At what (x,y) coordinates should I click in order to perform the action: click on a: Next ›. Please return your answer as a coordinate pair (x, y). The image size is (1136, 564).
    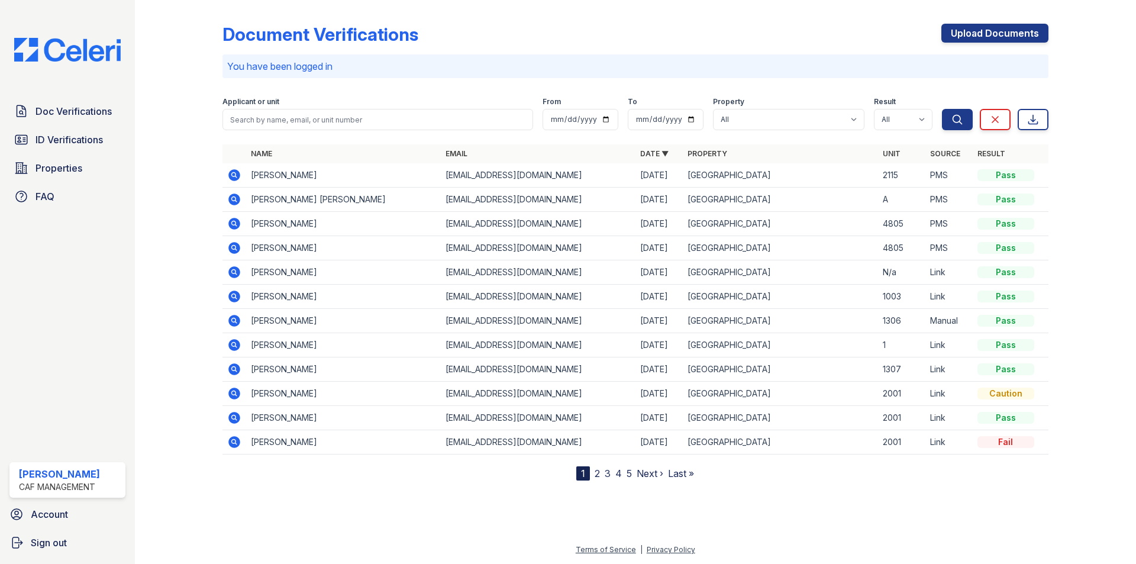
    Looking at the image, I should click on (649, 473).